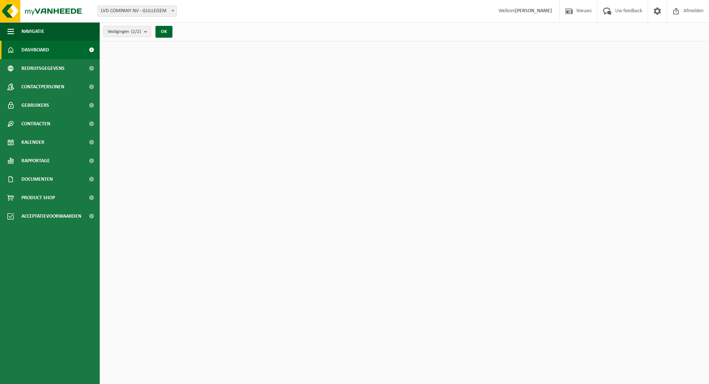 The image size is (709, 384). I want to click on span: Acceptatievoorwaarden, so click(51, 216).